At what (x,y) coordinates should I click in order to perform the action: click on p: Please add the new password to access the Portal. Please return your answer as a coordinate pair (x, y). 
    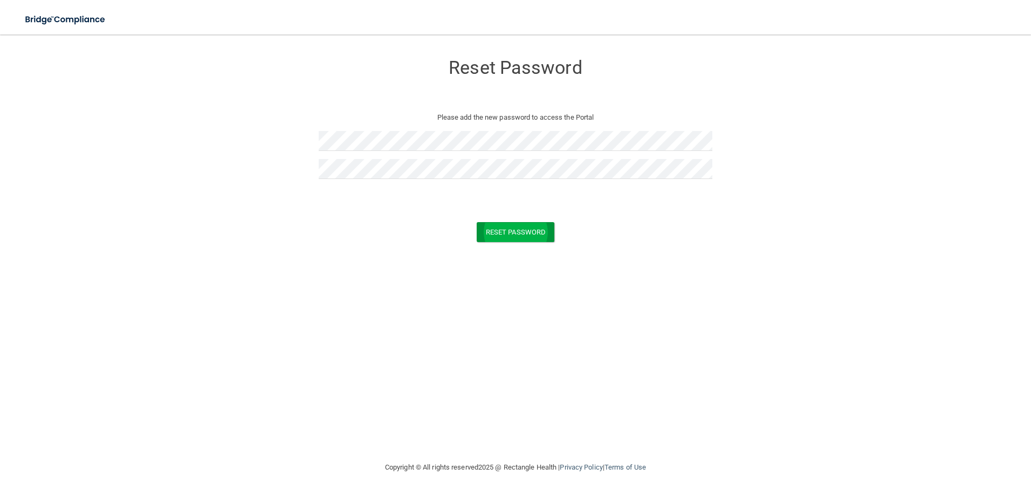
    Looking at the image, I should click on (515, 117).